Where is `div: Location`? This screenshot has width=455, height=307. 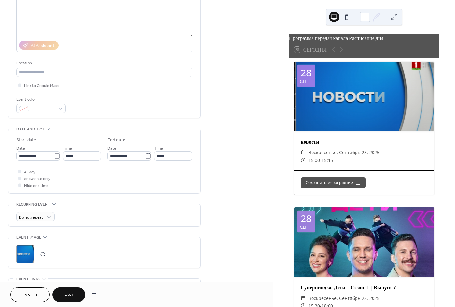 div: Location is located at coordinates (104, 63).